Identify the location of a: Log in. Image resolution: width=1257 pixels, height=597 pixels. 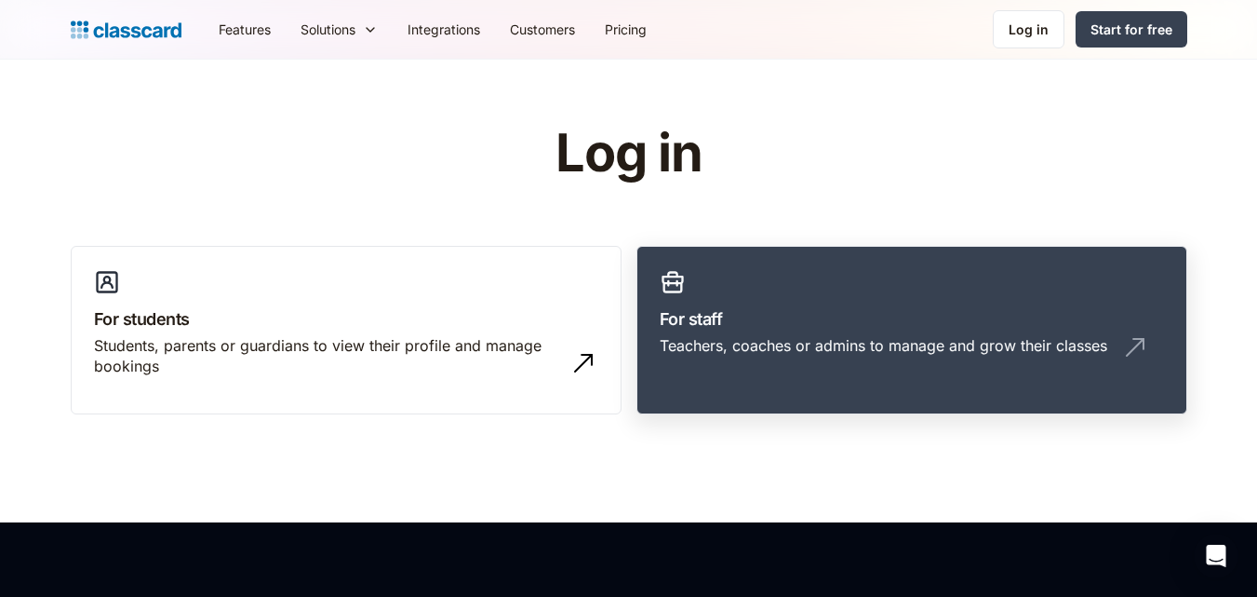
(1028, 29).